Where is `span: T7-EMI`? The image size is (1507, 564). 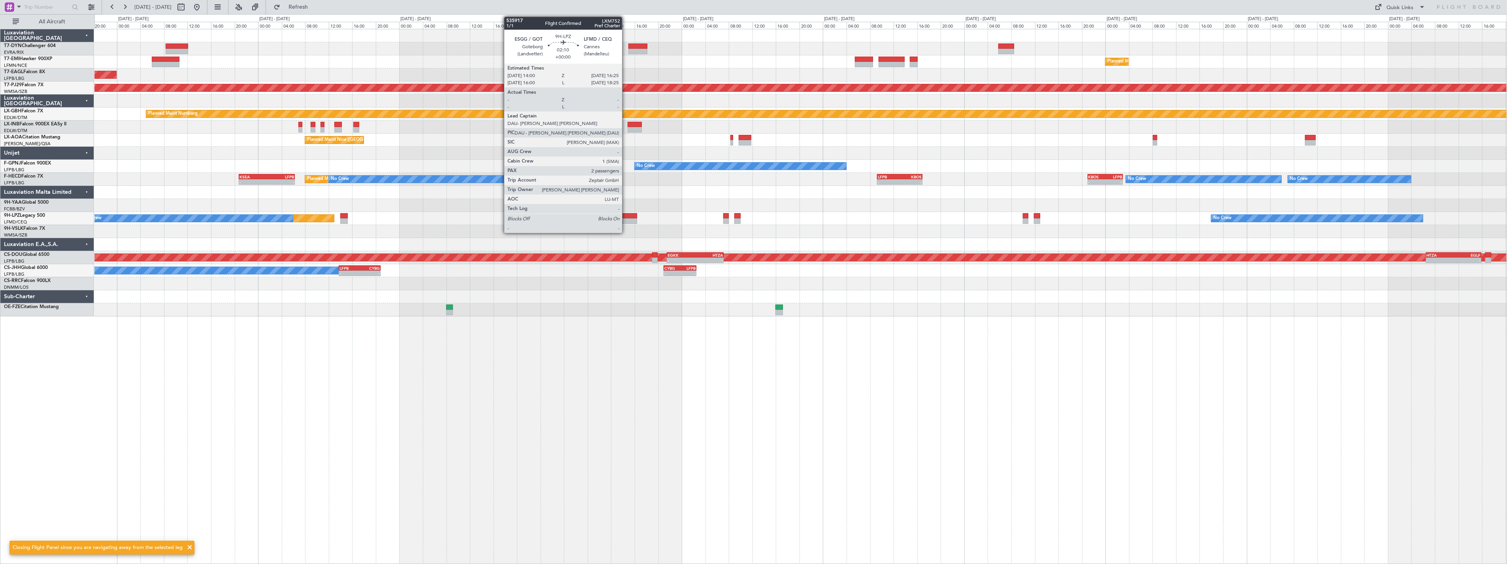 span: T7-EMI is located at coordinates (11, 59).